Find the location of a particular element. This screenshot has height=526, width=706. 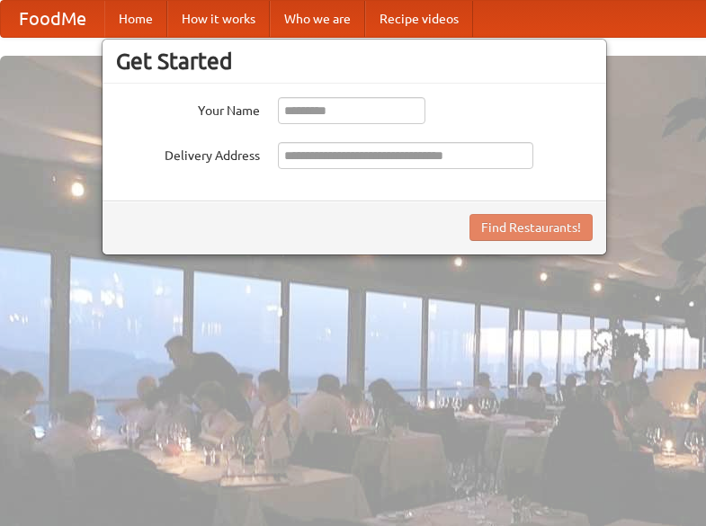

a: Who we are is located at coordinates (317, 19).